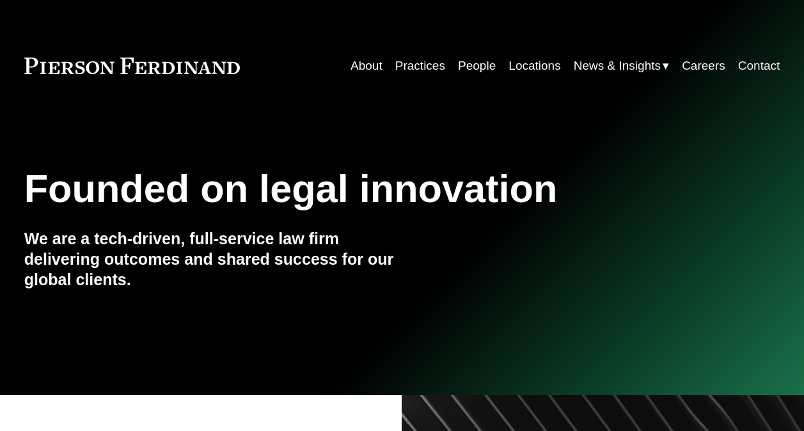 The width and height of the screenshot is (804, 431). What do you see at coordinates (367, 66) in the screenshot?
I see `a: About` at bounding box center [367, 66].